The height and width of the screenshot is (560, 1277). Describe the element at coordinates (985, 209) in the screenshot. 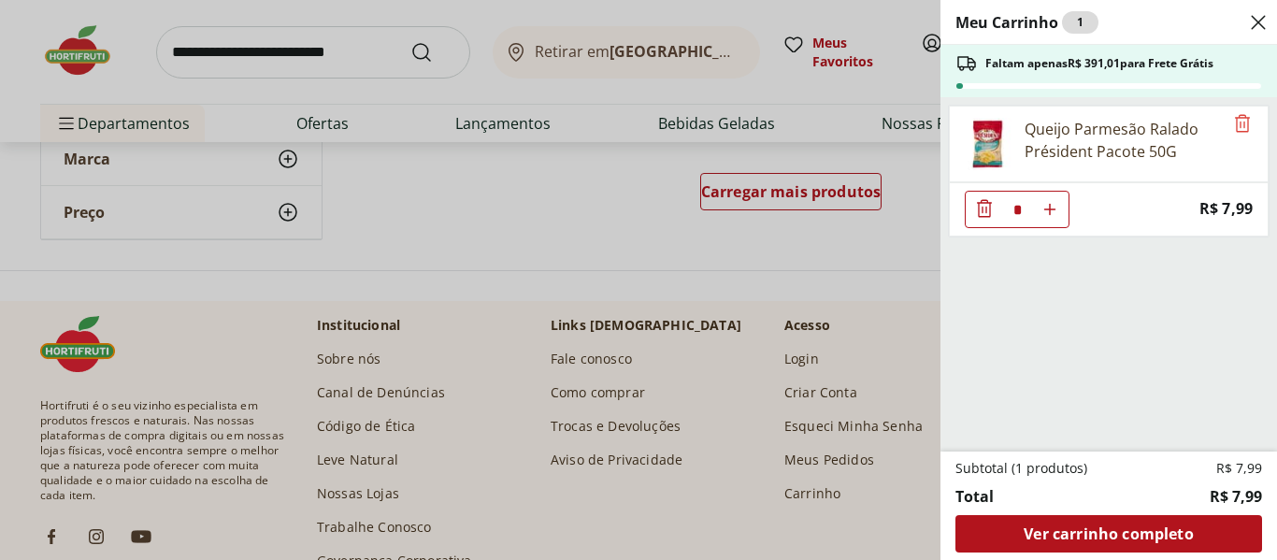

I see `button: Diminuir Quantidade` at that location.